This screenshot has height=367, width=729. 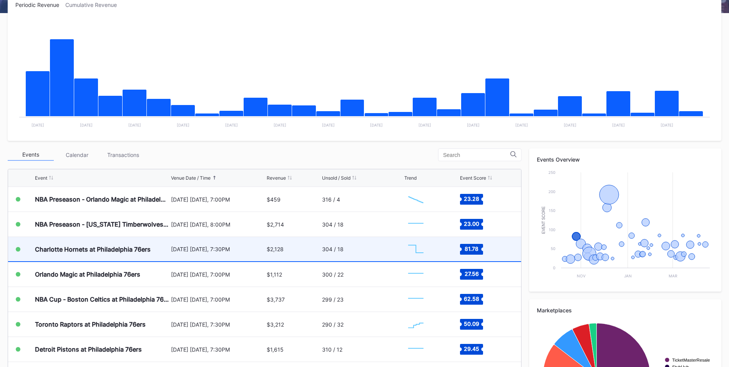 What do you see at coordinates (333, 324) in the screenshot?
I see `div: 290 / 32` at bounding box center [333, 324].